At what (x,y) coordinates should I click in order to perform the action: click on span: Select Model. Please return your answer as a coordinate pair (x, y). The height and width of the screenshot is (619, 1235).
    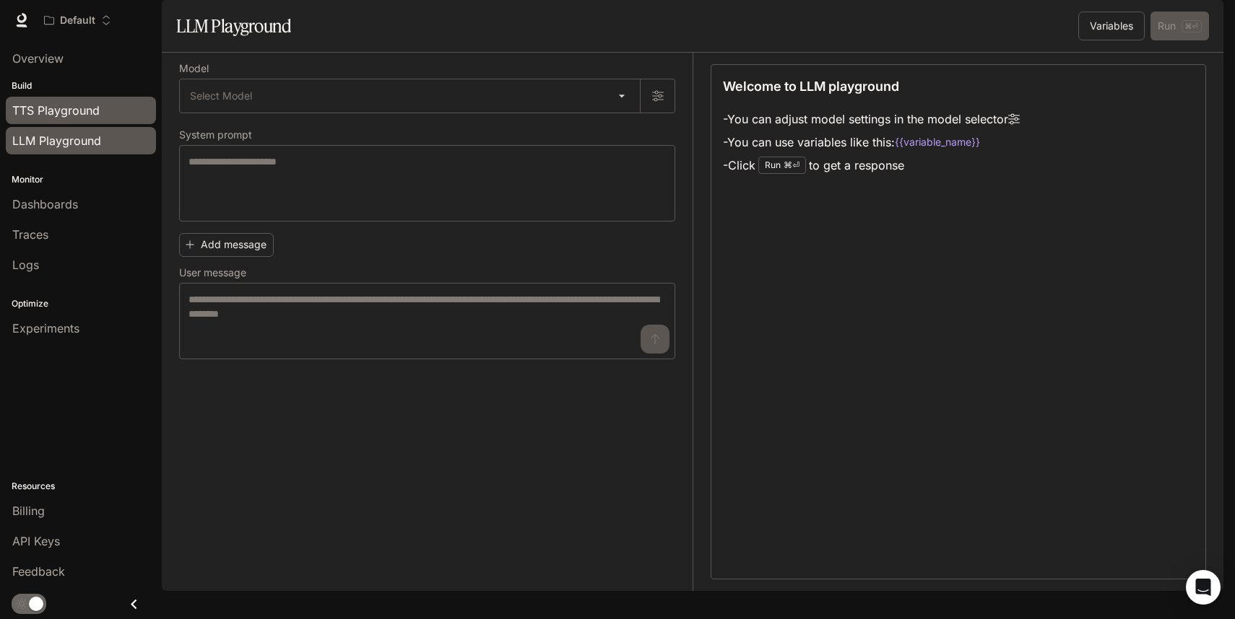
    Looking at the image, I should click on (221, 96).